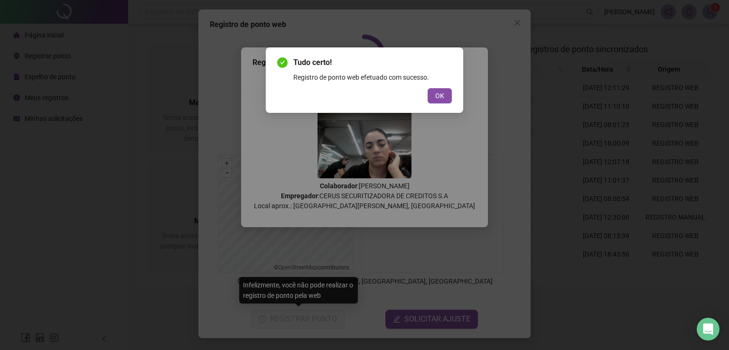  Describe the element at coordinates (708, 329) in the screenshot. I see `div: Open Intercom Messenger` at that location.